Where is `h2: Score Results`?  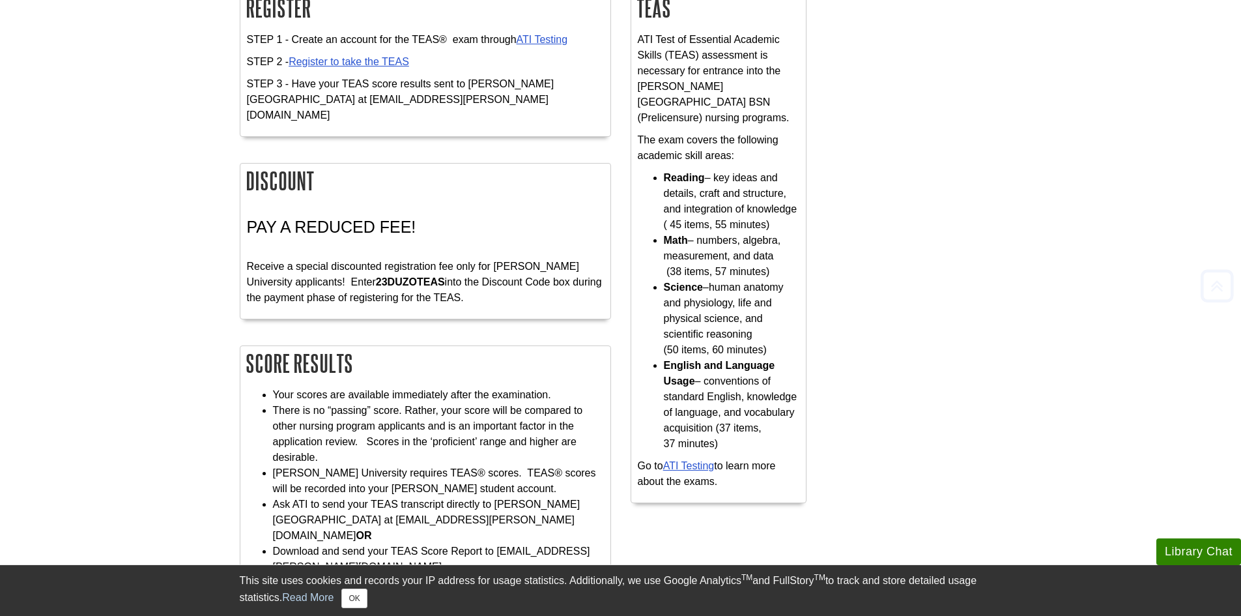
h2: Score Results is located at coordinates (425, 363).